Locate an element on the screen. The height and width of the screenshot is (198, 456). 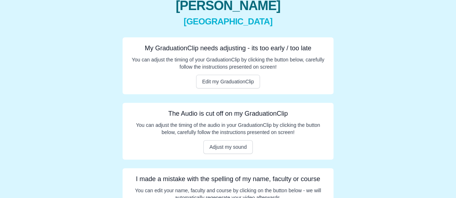
h3: My GraduationClip needs adjusting - its too early / too late is located at coordinates (228, 48).